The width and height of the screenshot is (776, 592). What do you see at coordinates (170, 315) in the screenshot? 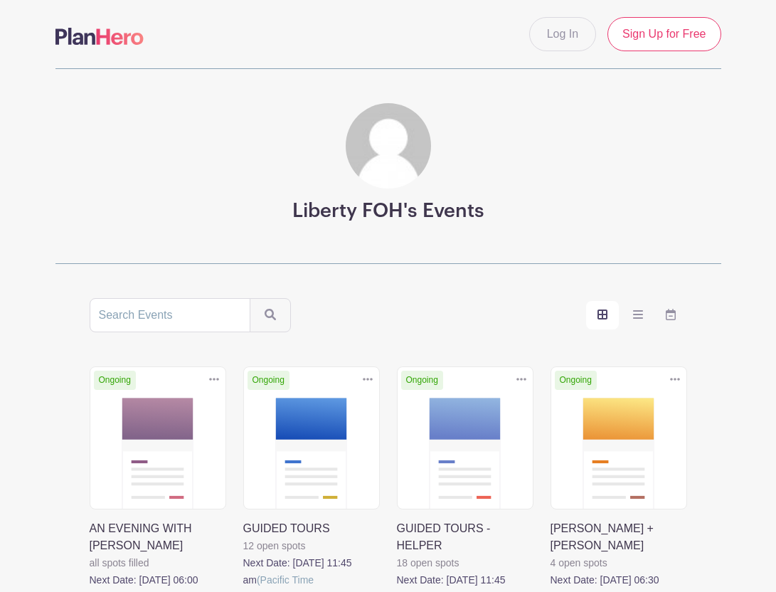
I see `input: Search Events` at bounding box center [170, 315].